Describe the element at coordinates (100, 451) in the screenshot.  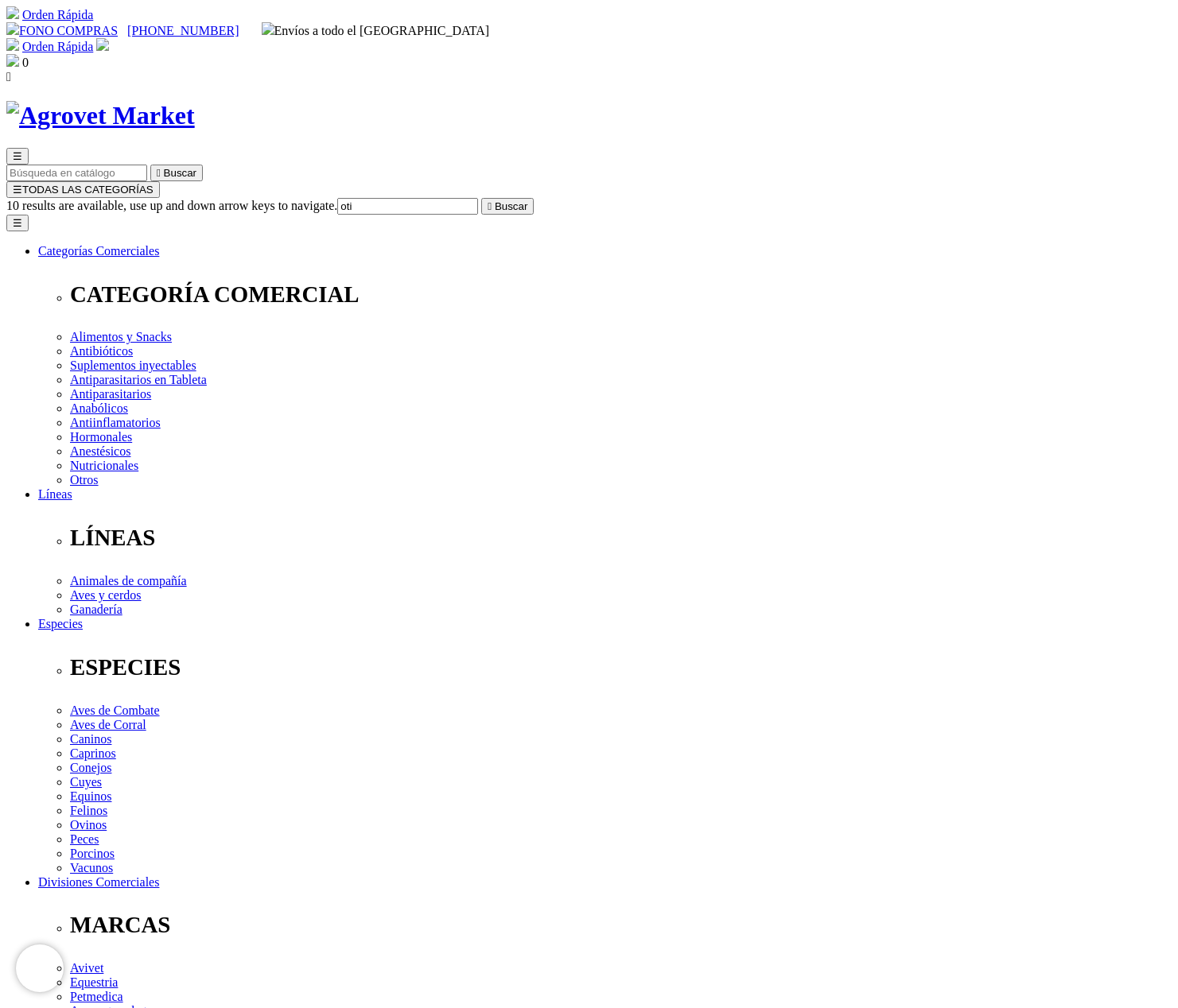
I see `span: Anestésicos` at that location.